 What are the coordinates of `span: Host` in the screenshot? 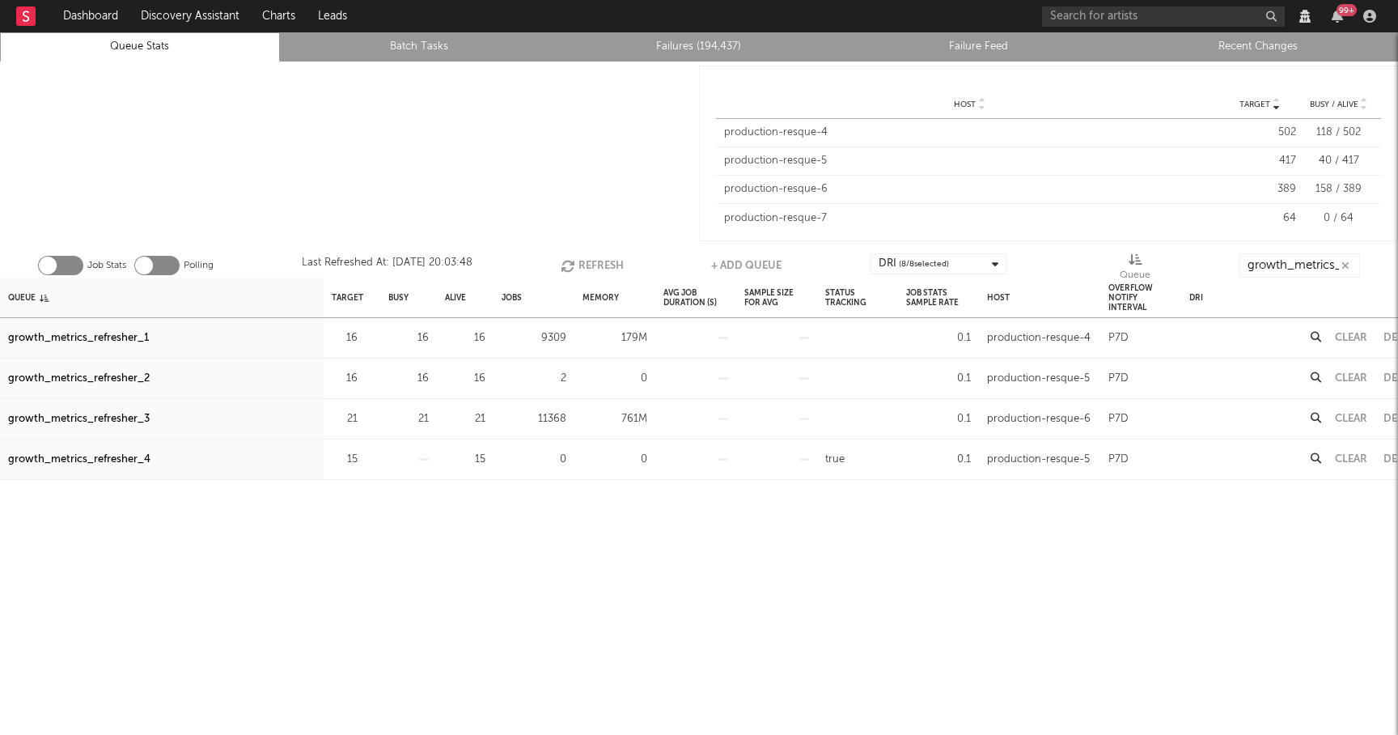 It's located at (965, 104).